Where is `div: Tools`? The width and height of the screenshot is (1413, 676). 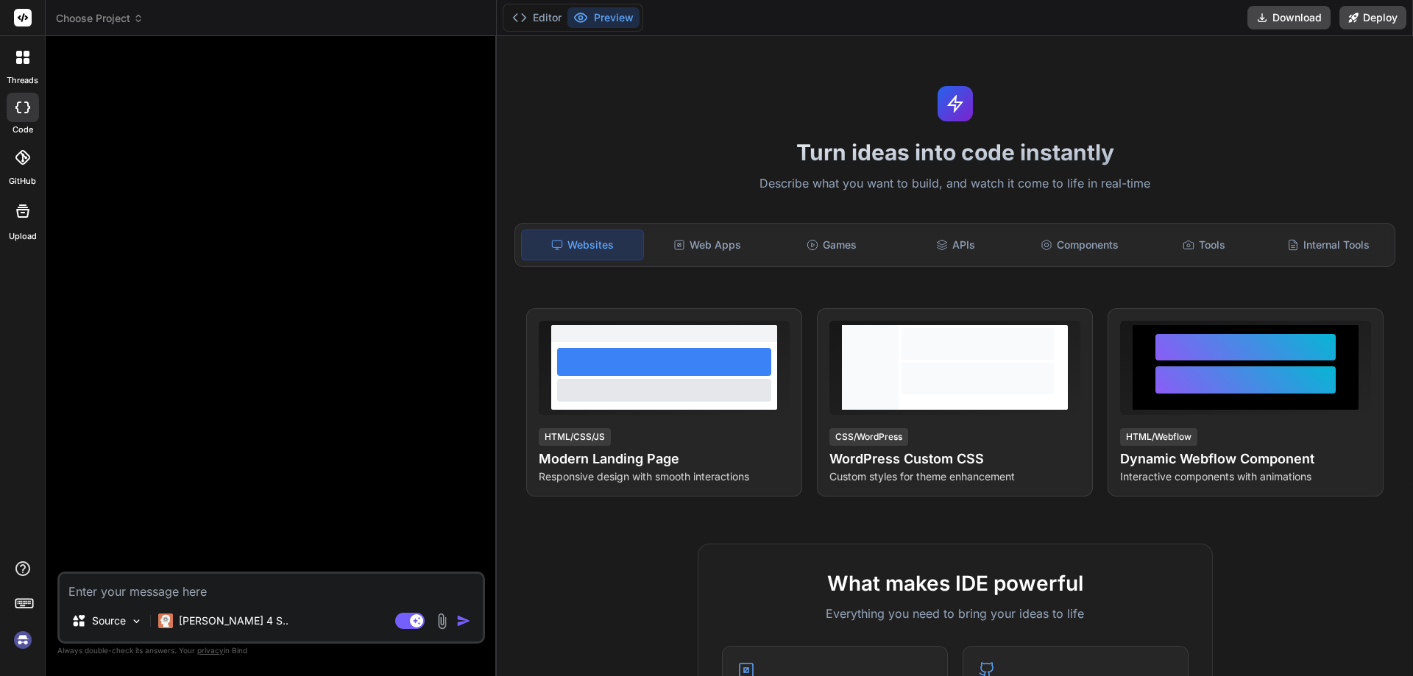
div: Tools is located at coordinates (1204, 245).